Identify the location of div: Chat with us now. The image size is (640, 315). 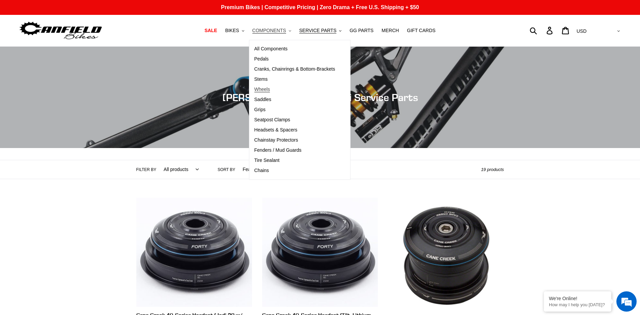
(84, 42).